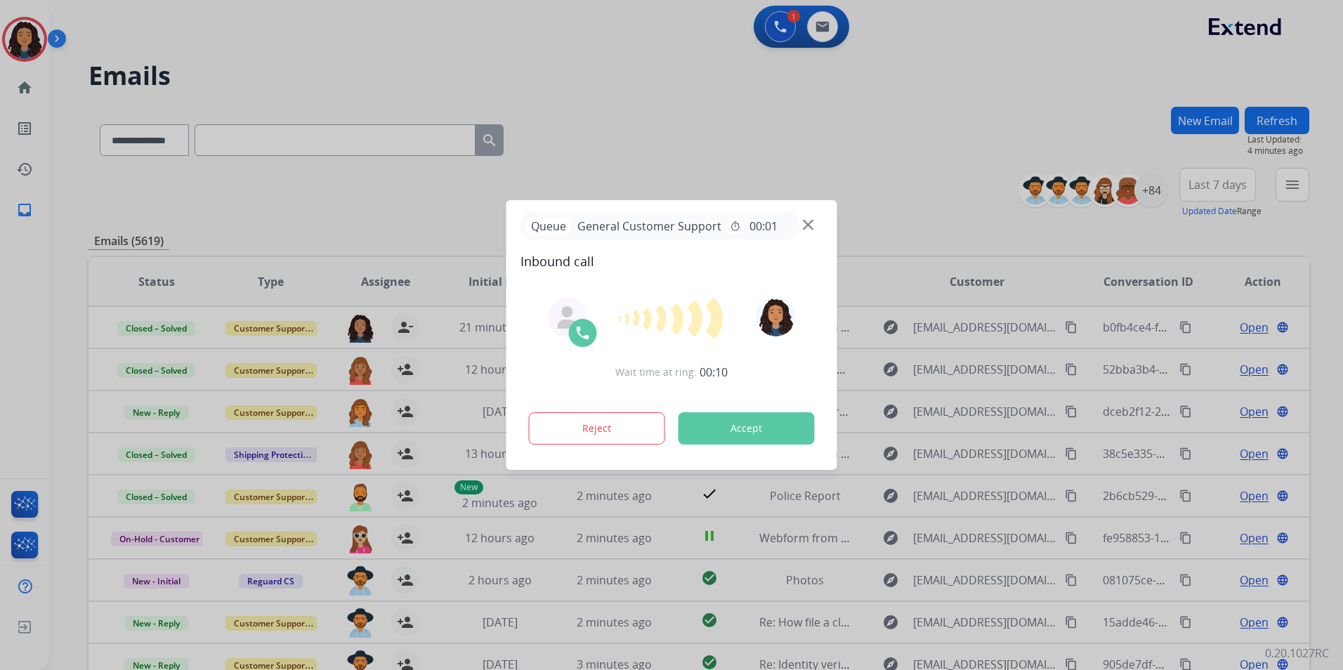 The width and height of the screenshot is (1343, 670). What do you see at coordinates (775, 317) in the screenshot?
I see `img: avatar` at bounding box center [775, 317].